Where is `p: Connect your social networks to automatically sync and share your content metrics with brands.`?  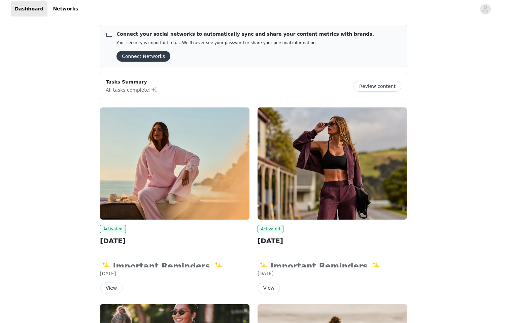 p: Connect your social networks to automatically sync and share your content metrics with brands. is located at coordinates (245, 34).